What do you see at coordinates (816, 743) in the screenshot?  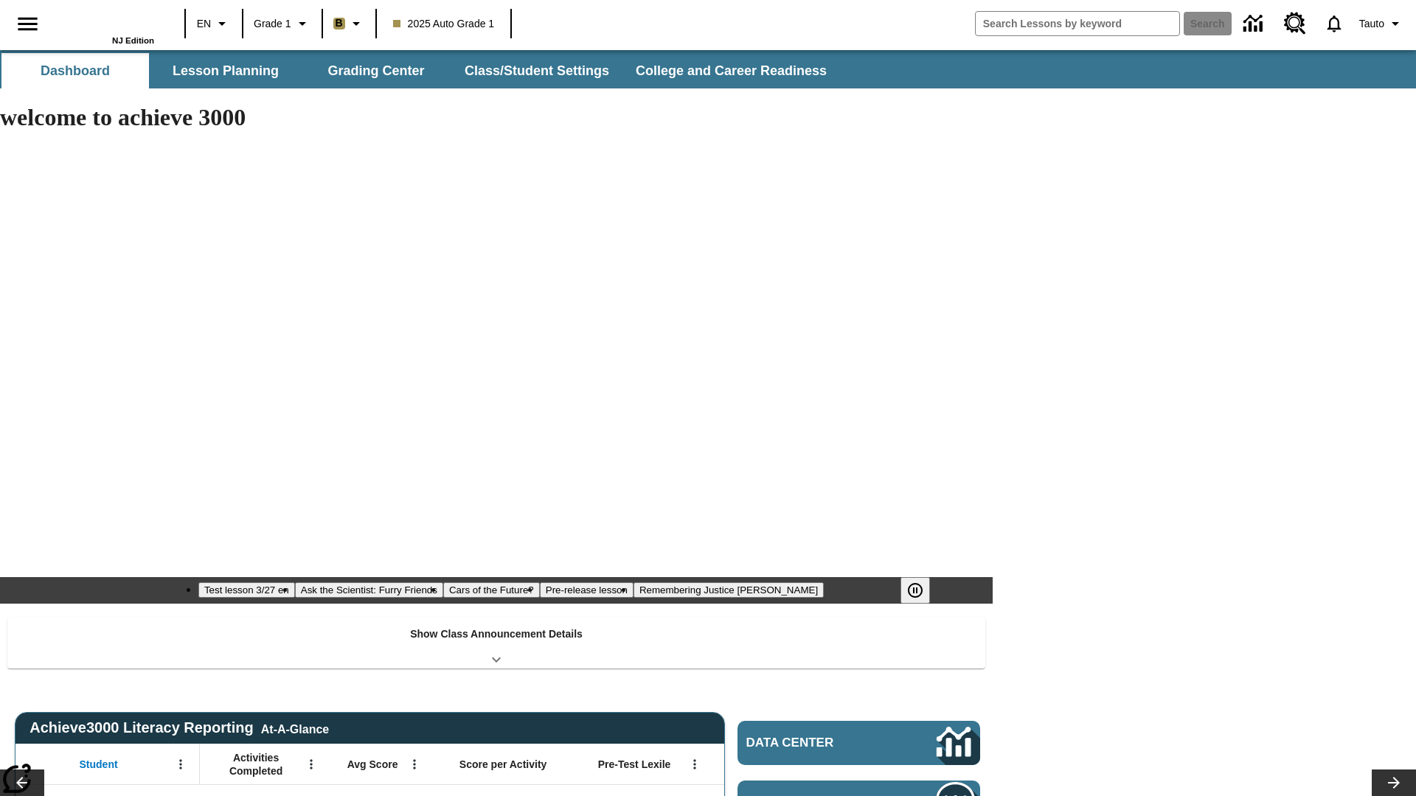 I see `span: Data Center` at bounding box center [816, 743].